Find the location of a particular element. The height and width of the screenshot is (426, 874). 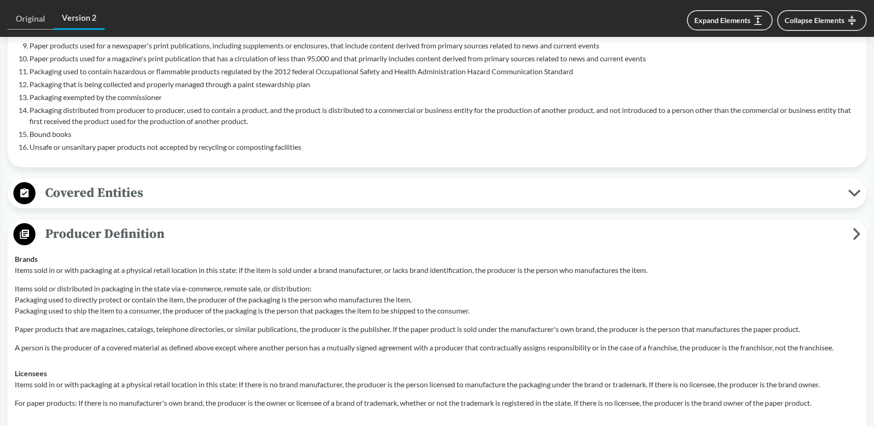

p: Paper products that are magazines, catalogs, telephone directories, or similar publications, the ... is located at coordinates (437, 329).